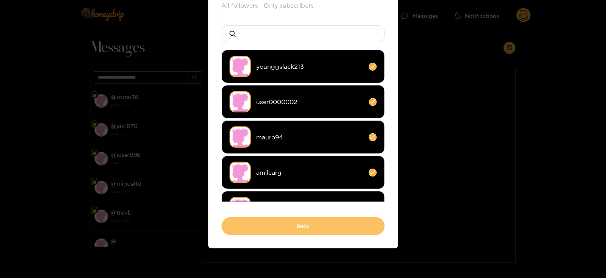  What do you see at coordinates (310, 137) in the screenshot?
I see `span: mauro94` at bounding box center [310, 137].